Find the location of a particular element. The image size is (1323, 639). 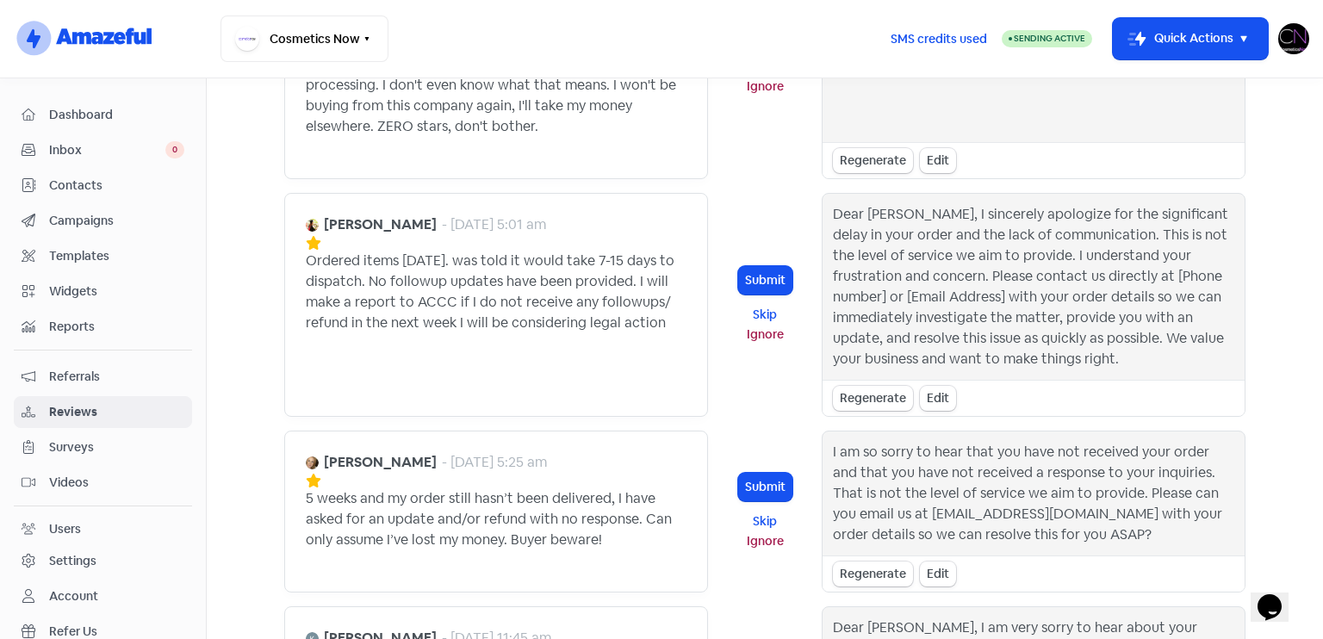

a: Surveys is located at coordinates (102, 447).